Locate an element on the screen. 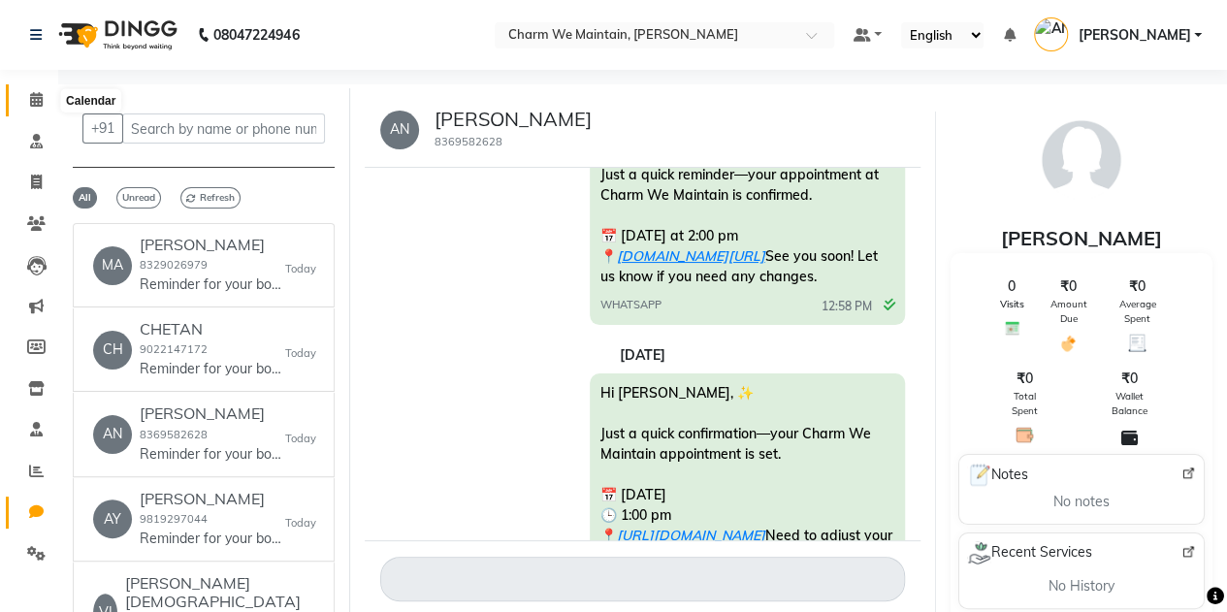 This screenshot has width=1227, height=612. img: logo is located at coordinates (115, 35).